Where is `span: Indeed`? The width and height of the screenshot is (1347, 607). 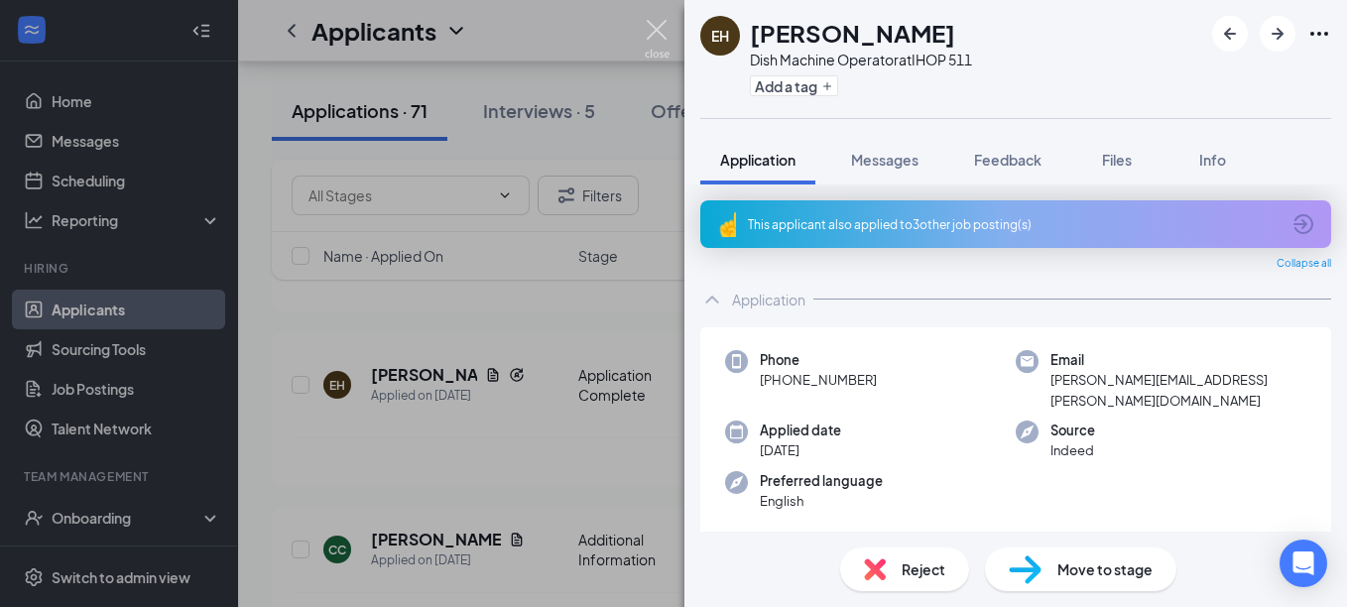 span: Indeed is located at coordinates (1072, 450).